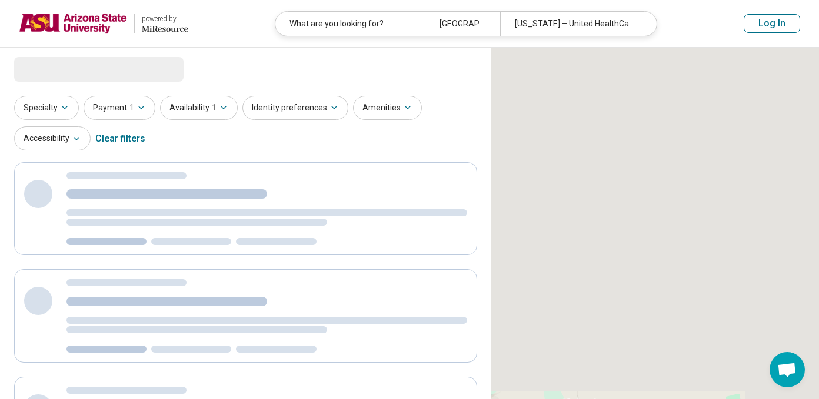 The image size is (819, 399). I want to click on button: Amenities, so click(387, 108).